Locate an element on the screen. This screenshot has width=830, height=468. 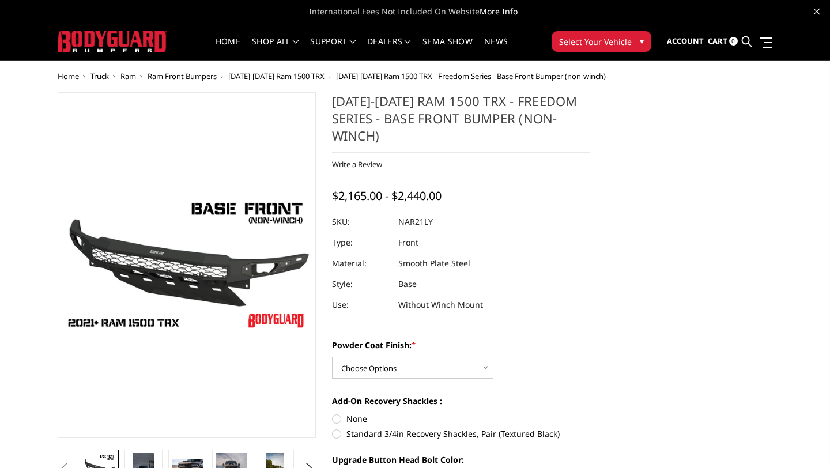
span: Truck is located at coordinates (100, 76).